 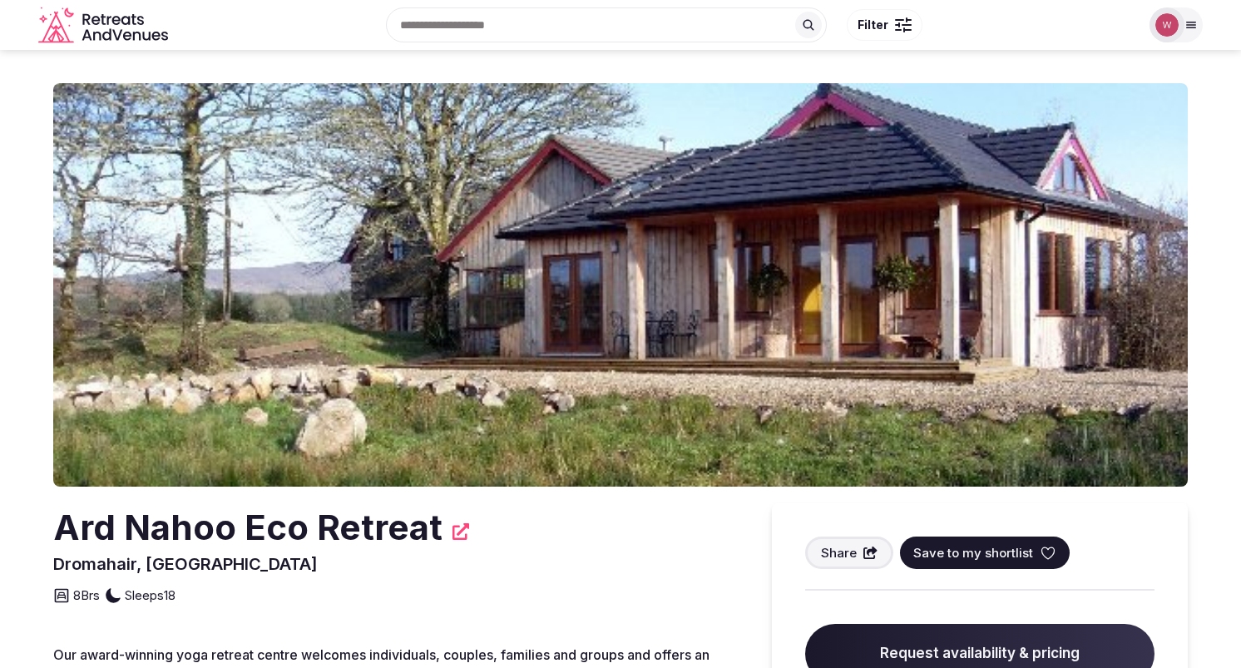 I want to click on button: Filter, so click(x=884, y=25).